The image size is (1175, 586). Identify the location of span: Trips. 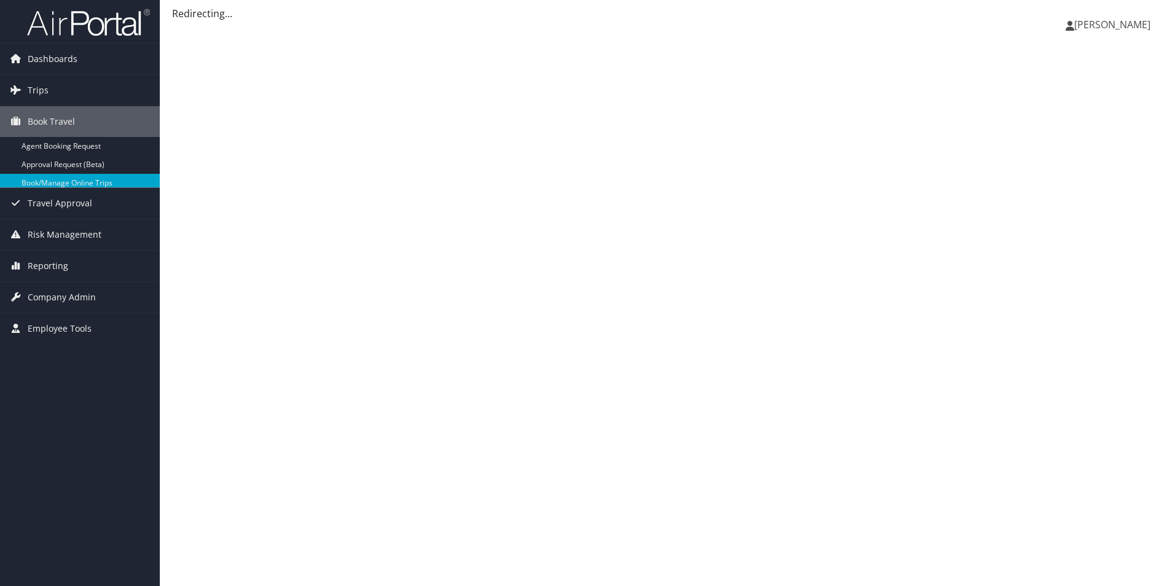
(38, 90).